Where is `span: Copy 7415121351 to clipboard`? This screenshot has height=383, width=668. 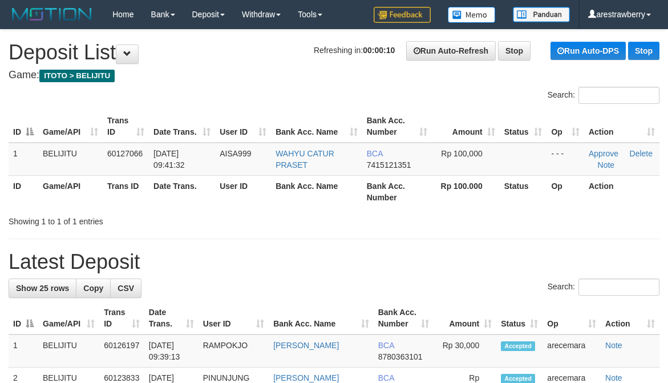 span: Copy 7415121351 to clipboard is located at coordinates (389, 165).